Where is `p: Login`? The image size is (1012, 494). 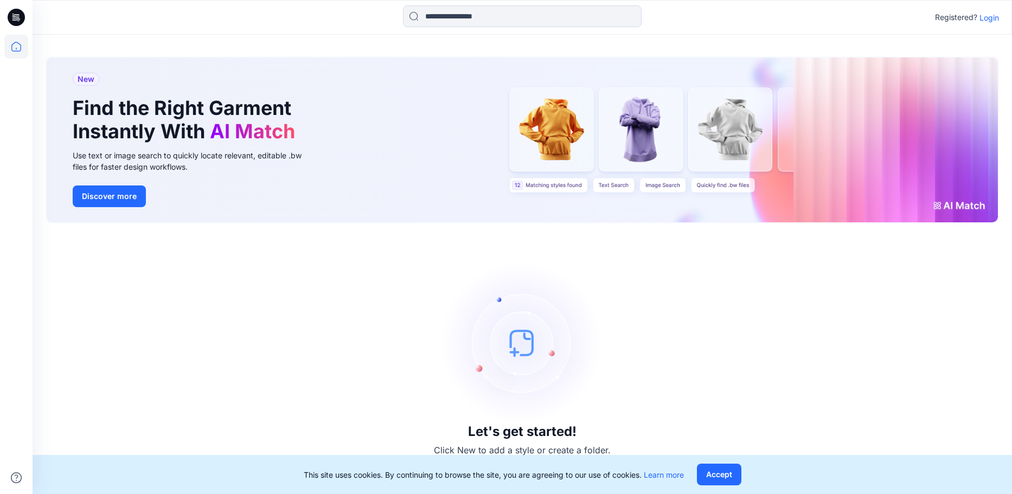 p: Login is located at coordinates (989, 17).